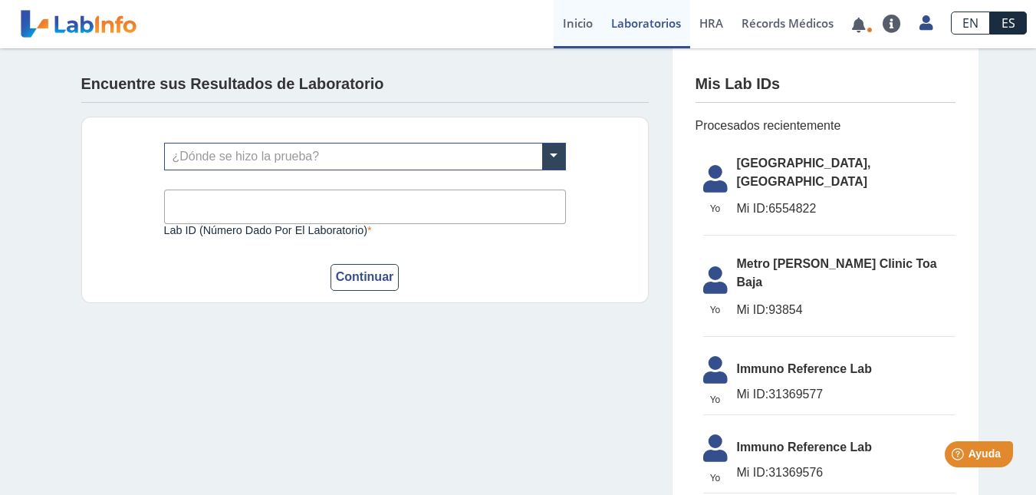 This screenshot has width=1036, height=495. What do you see at coordinates (232, 84) in the screenshot?
I see `h4: Encuentre sus Resultados de Laboratorio` at bounding box center [232, 84].